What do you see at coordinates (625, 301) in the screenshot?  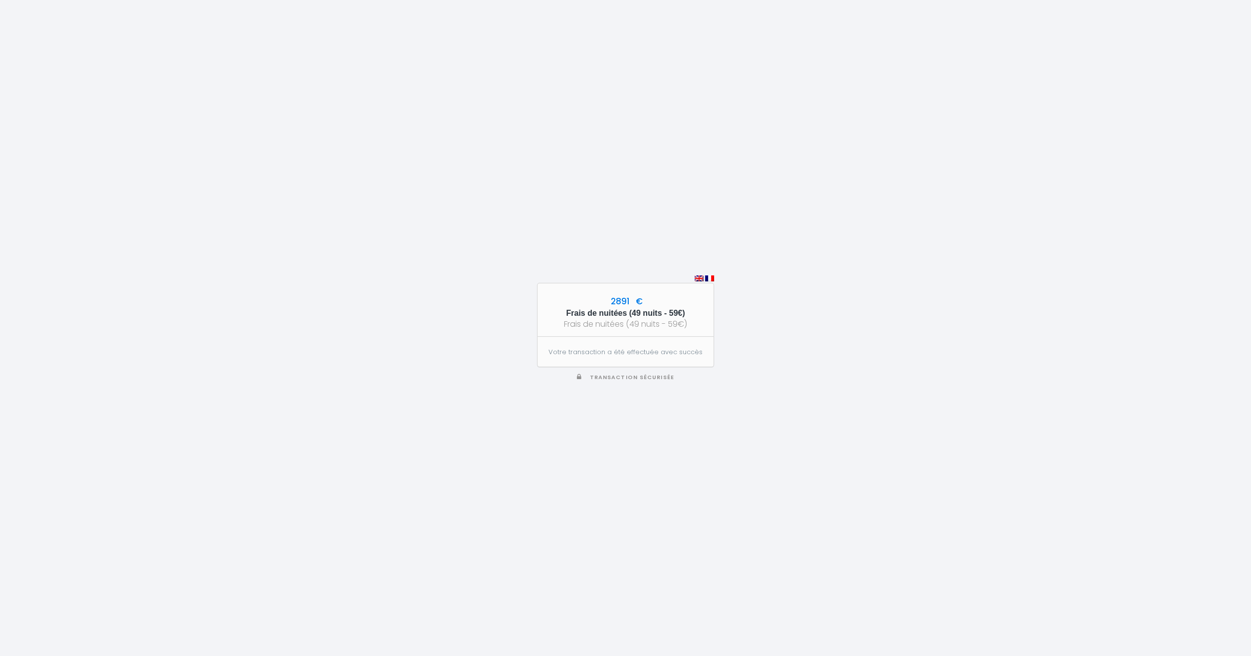 I see `span: 2891 €` at bounding box center [625, 301].